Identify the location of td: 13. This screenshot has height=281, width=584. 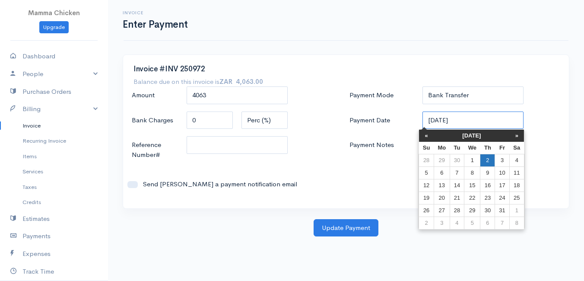
(441, 185).